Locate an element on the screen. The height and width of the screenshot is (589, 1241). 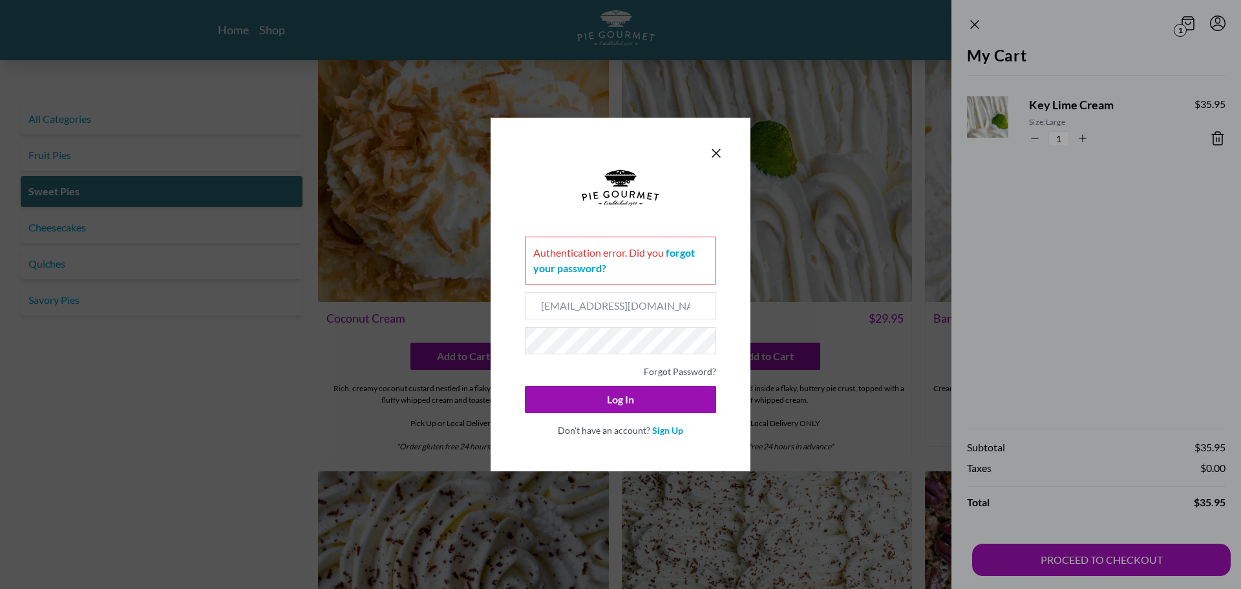
button: Close panel is located at coordinates (716, 153).